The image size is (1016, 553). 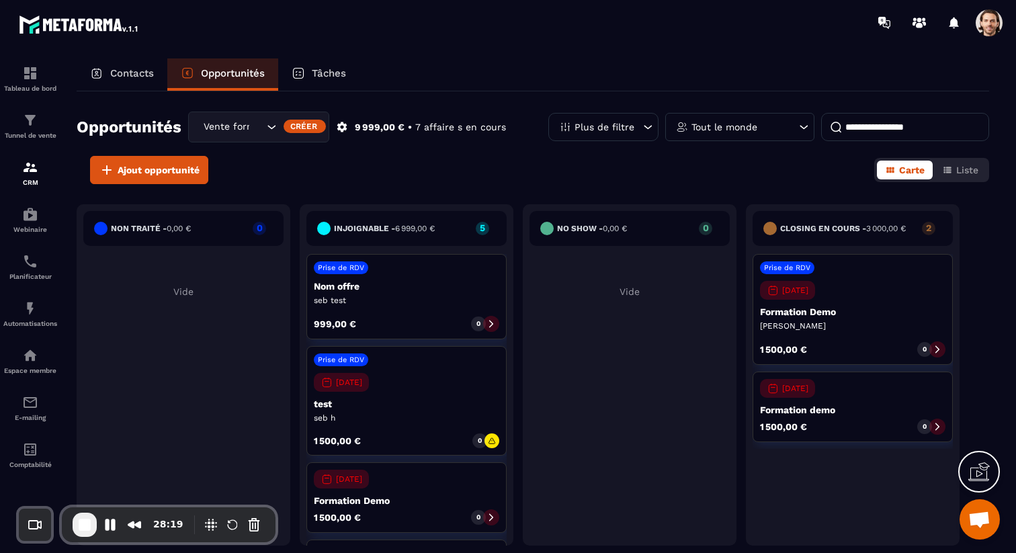 I want to click on p: Comptabilité, so click(x=30, y=464).